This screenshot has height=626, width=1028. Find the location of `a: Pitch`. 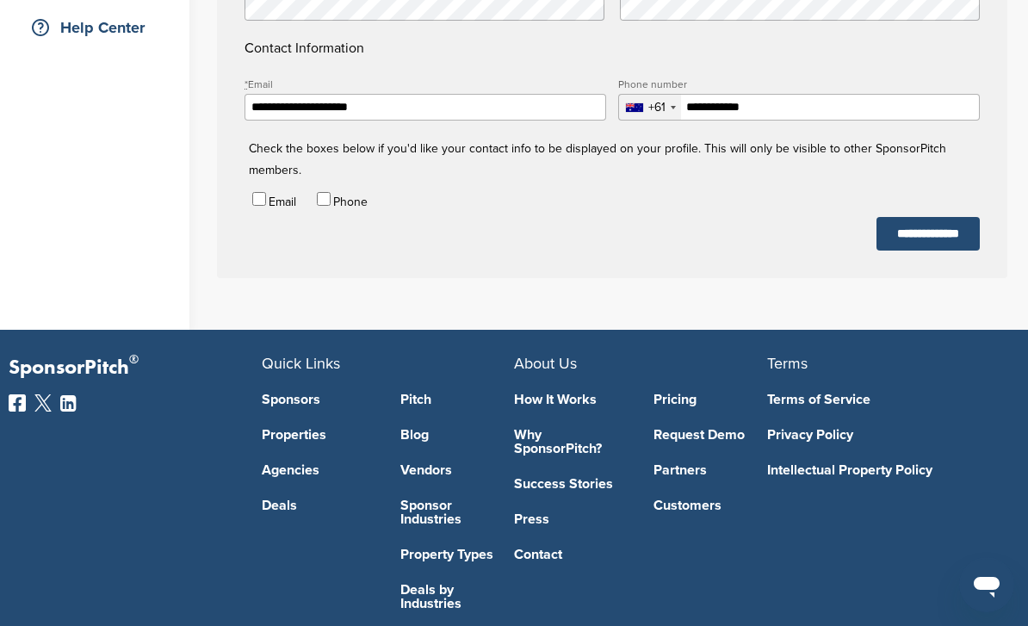

a: Pitch is located at coordinates (457, 399).